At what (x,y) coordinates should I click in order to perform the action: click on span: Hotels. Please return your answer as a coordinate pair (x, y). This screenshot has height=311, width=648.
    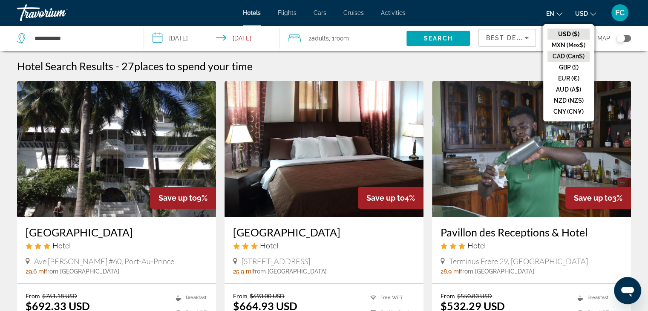
    Looking at the image, I should click on (252, 13).